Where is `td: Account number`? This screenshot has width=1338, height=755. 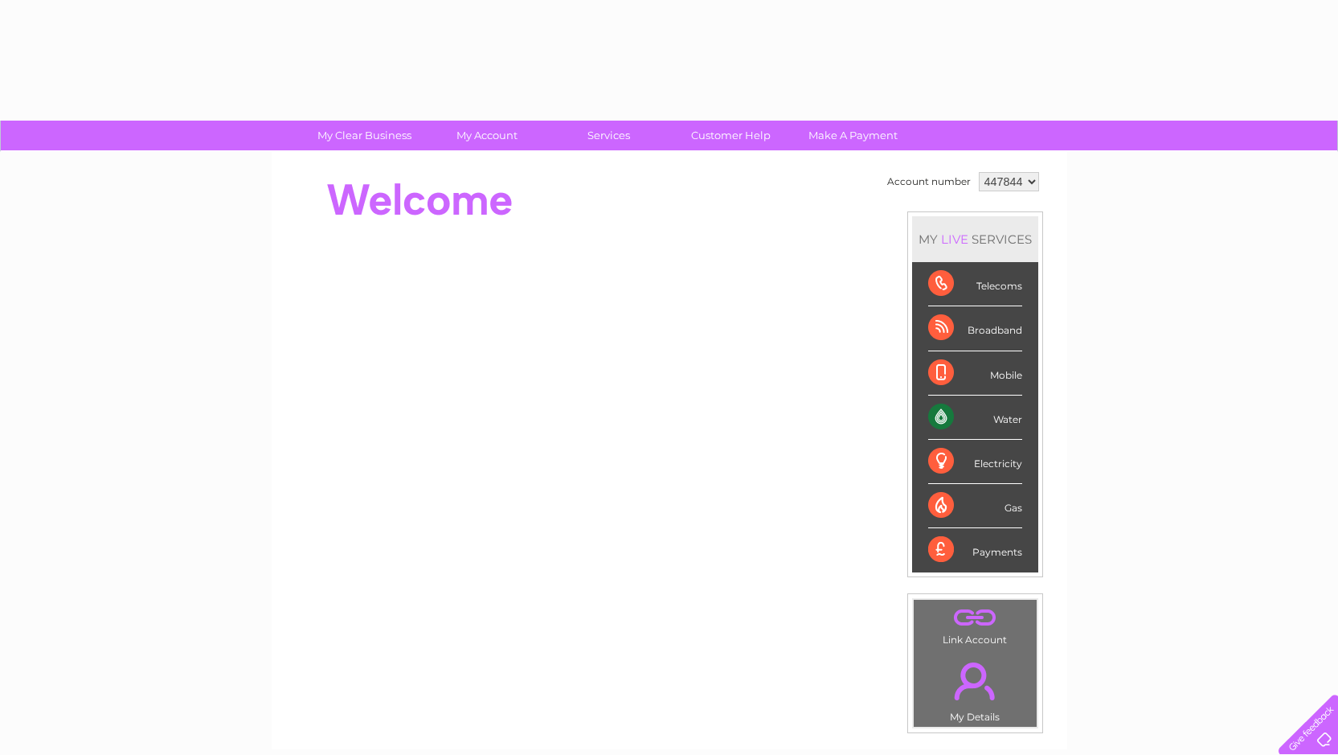 td: Account number is located at coordinates (929, 182).